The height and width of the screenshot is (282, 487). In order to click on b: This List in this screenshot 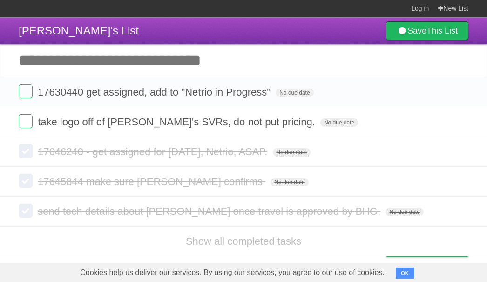, I will do `click(442, 31)`.